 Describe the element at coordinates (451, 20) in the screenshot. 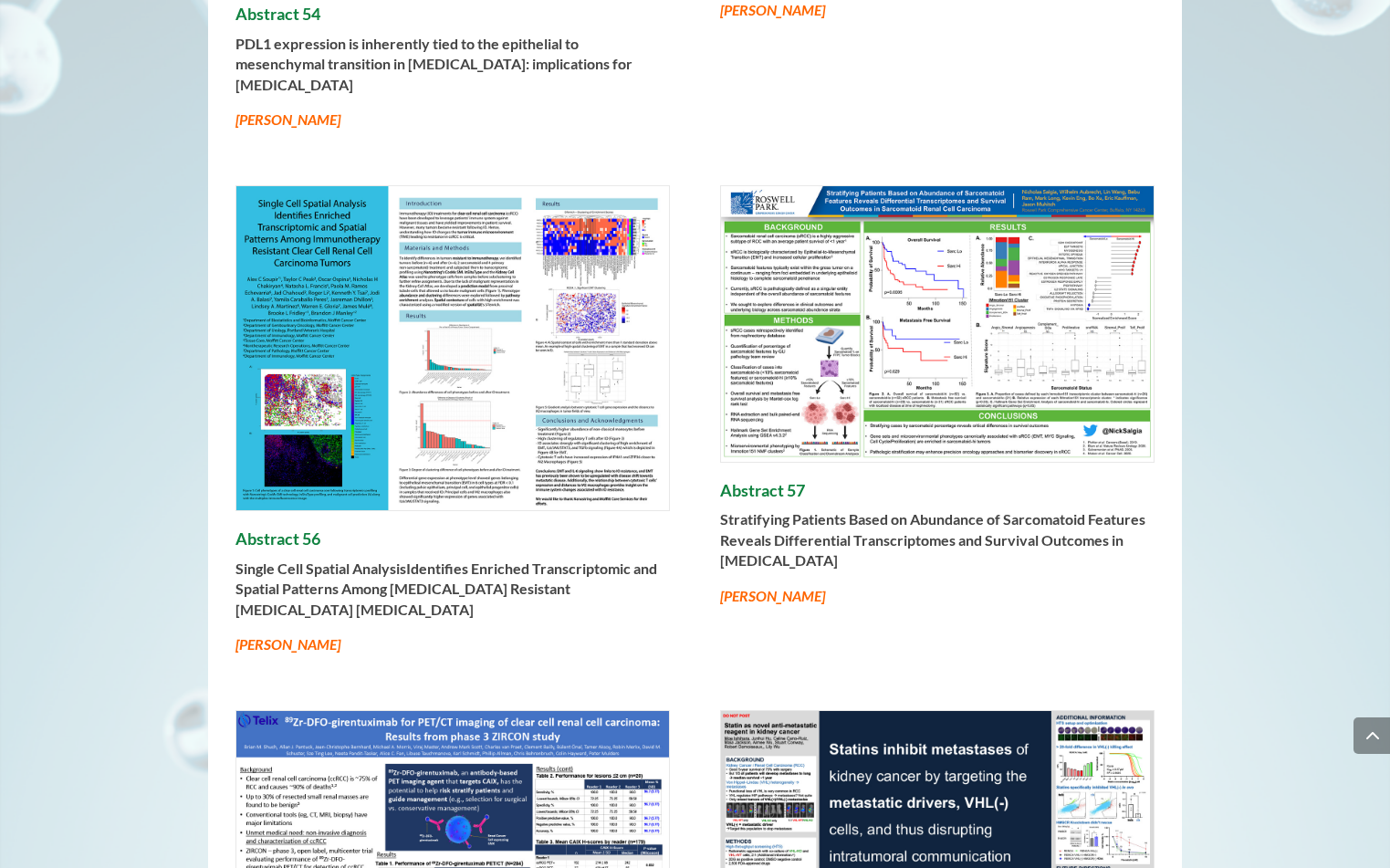

I see `h4: Abstract 54` at that location.